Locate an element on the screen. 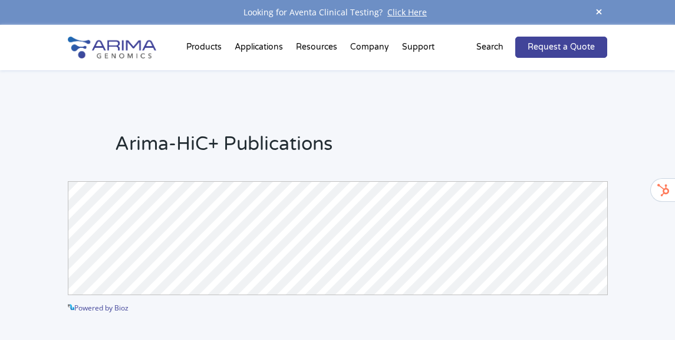 Image resolution: width=675 pixels, height=340 pixels. a: Request a Quote is located at coordinates (561, 47).